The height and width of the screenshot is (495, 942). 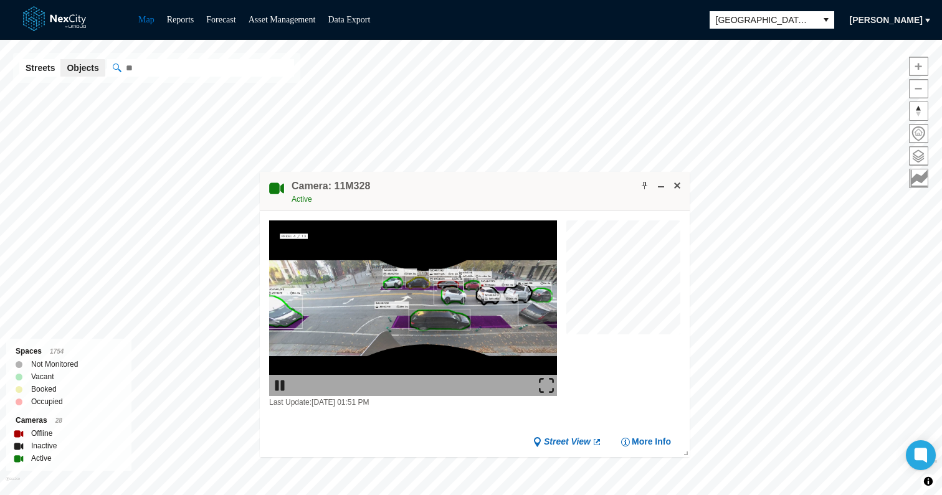 What do you see at coordinates (68, 420) in the screenshot?
I see `div: Cameras` at bounding box center [68, 420].